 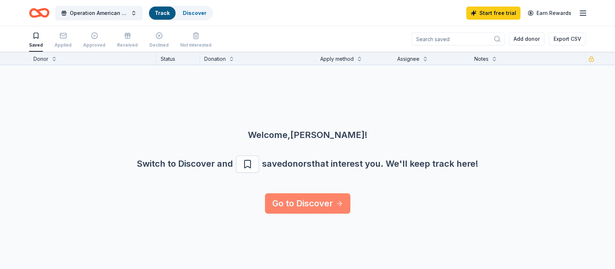 I want to click on button: Add donor, so click(x=527, y=39).